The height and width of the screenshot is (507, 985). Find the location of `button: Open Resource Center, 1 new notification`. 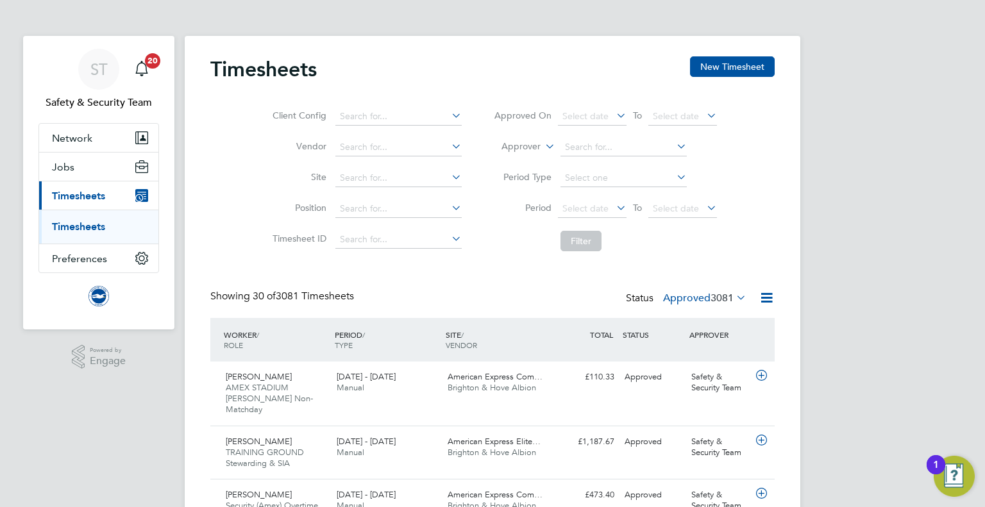

button: Open Resource Center, 1 new notification is located at coordinates (954, 476).